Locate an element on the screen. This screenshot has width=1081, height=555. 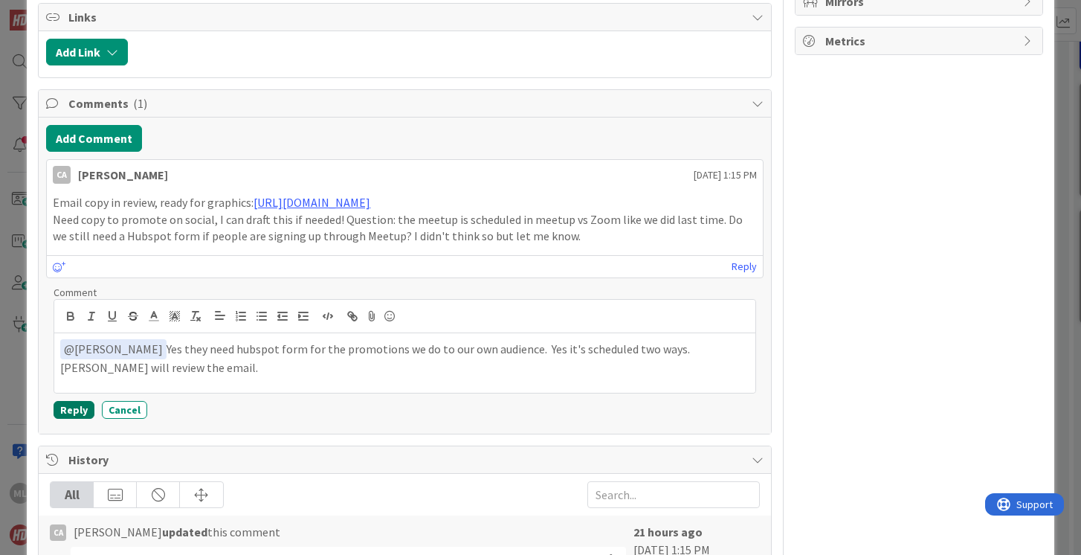
span: Support is located at coordinates (49, 11).